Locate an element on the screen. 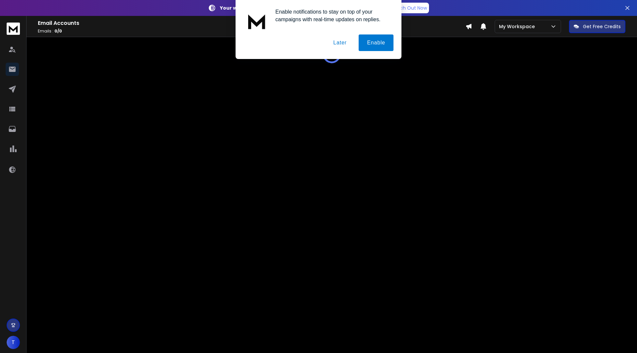 This screenshot has height=353, width=637. div: Enable notifications to stay on top of your campaigns with real-time updates on replies. is located at coordinates (332, 16).